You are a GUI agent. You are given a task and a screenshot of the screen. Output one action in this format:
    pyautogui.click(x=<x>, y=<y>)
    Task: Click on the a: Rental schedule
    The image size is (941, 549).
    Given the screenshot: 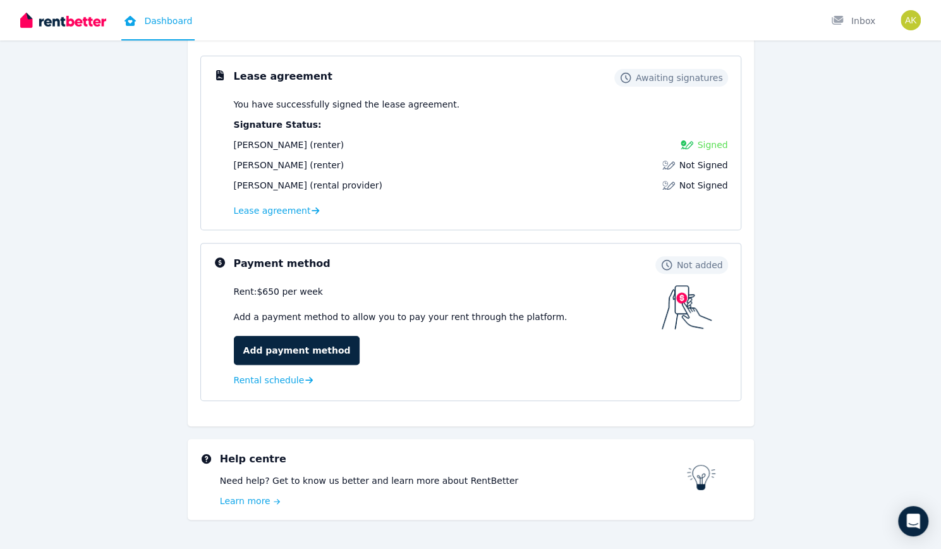 What is the action you would take?
    pyautogui.click(x=274, y=380)
    